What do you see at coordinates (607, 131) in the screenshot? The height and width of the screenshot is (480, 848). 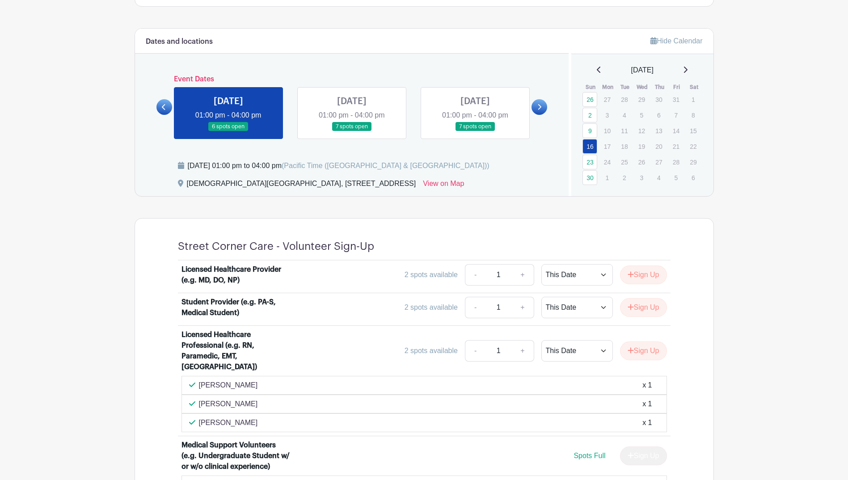 I see `p: 10` at bounding box center [607, 131].